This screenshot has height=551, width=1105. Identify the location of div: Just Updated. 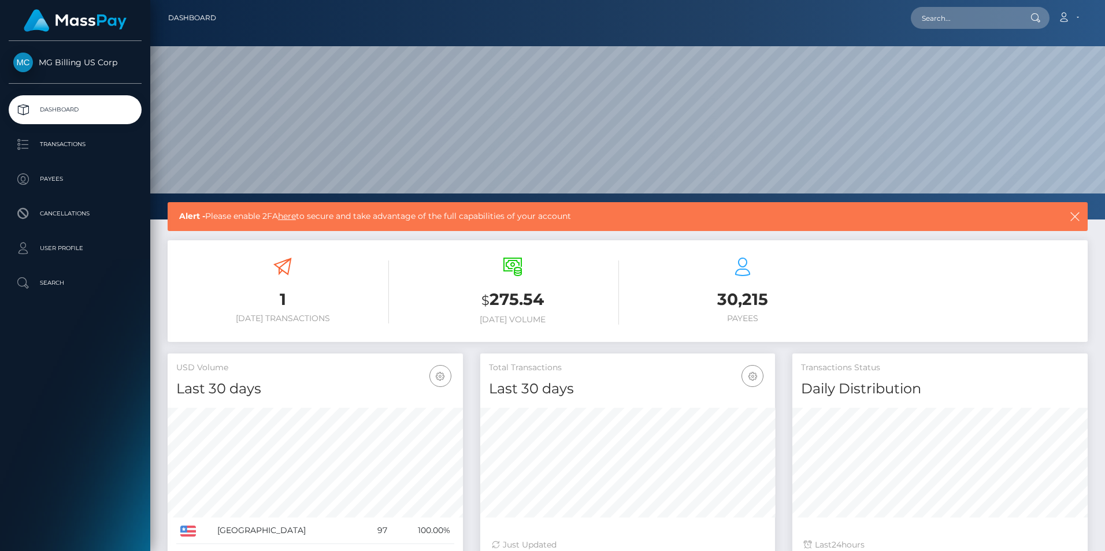
(628, 545).